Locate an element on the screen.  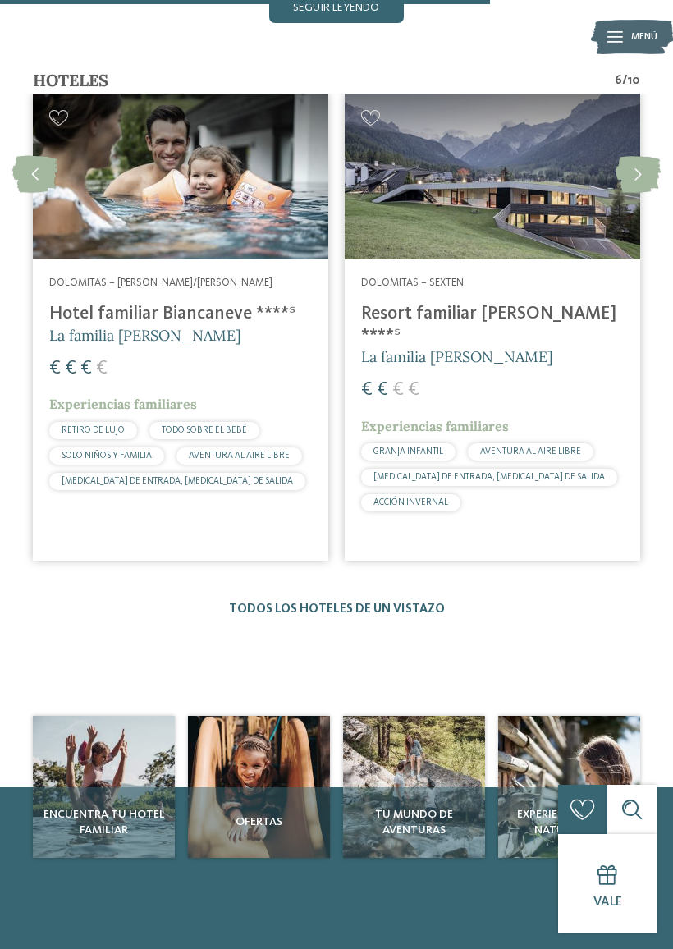
font: Experiencias en la naturaleza is located at coordinates (569, 823).